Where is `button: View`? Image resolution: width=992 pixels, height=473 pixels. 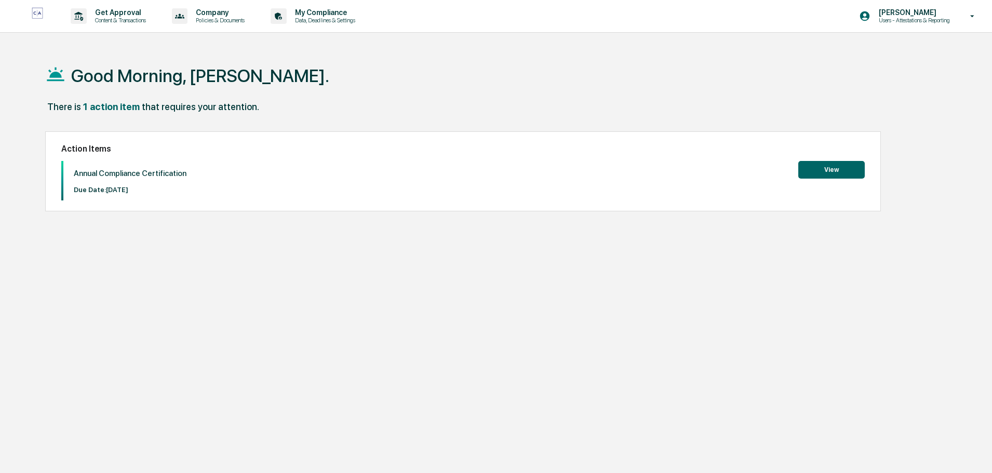
button: View is located at coordinates (832, 170).